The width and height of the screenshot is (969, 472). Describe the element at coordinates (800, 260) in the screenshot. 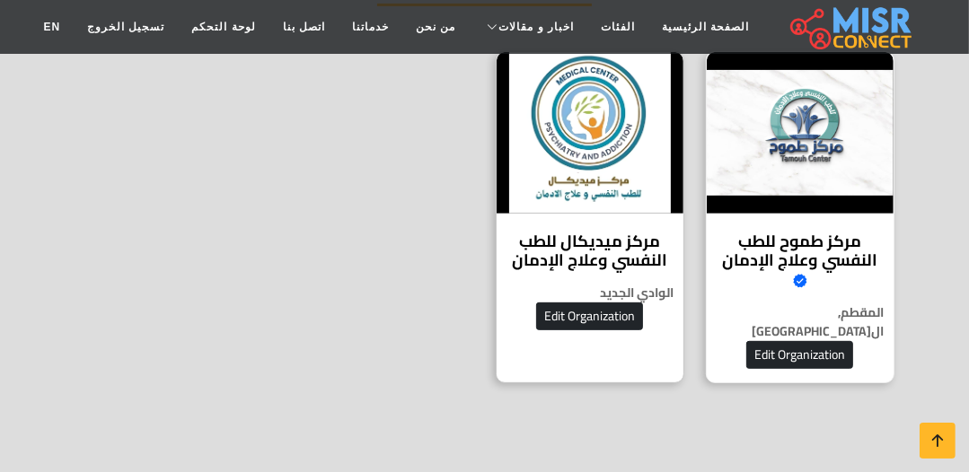

I see `h4: مركز طموح للطب النفسي وعلاج الإدمان` at that location.